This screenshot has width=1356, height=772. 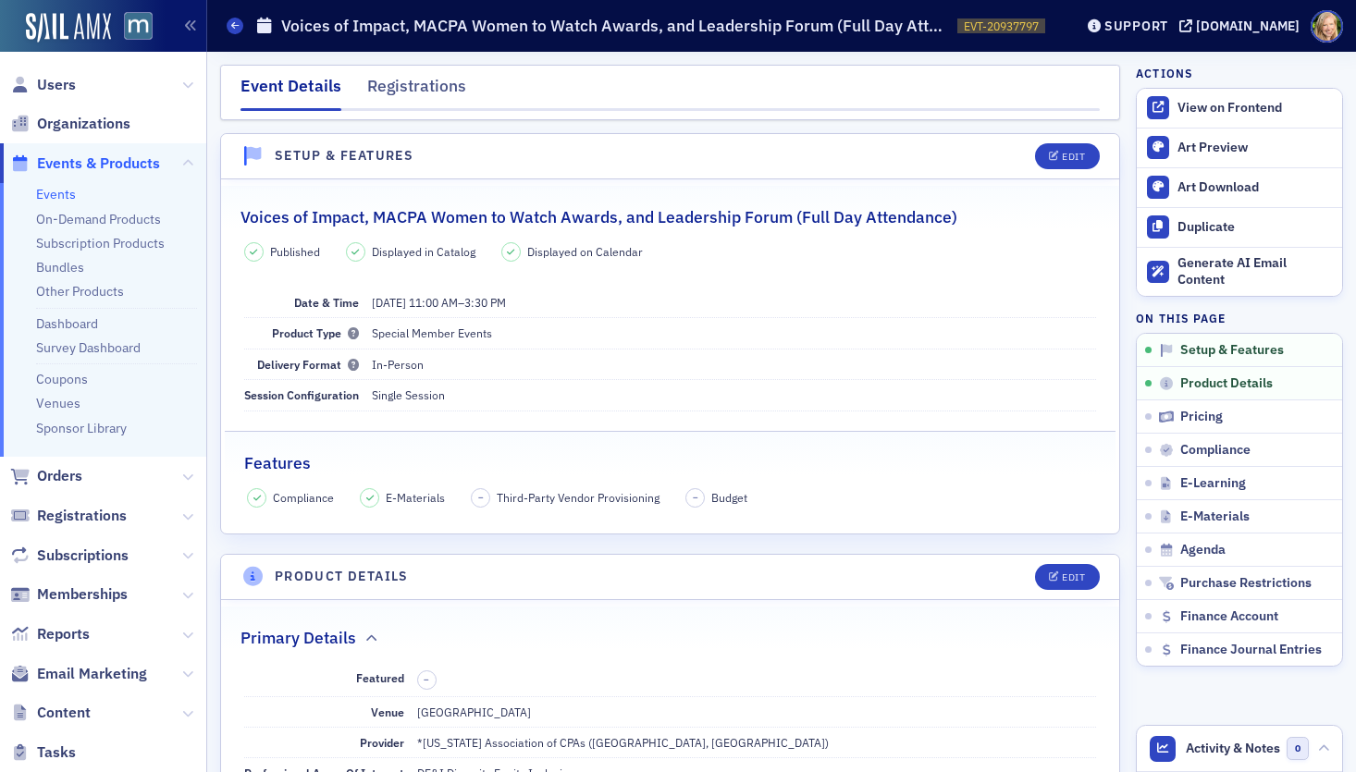 I want to click on a: SailAMX, so click(x=68, y=28).